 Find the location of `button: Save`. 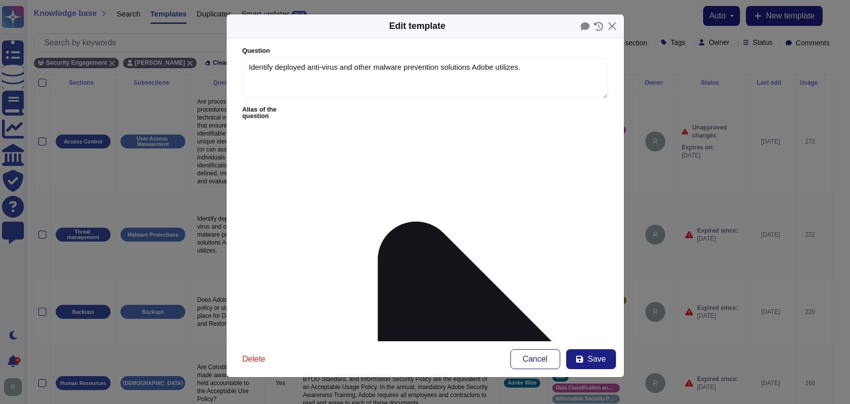

button: Save is located at coordinates (591, 359).